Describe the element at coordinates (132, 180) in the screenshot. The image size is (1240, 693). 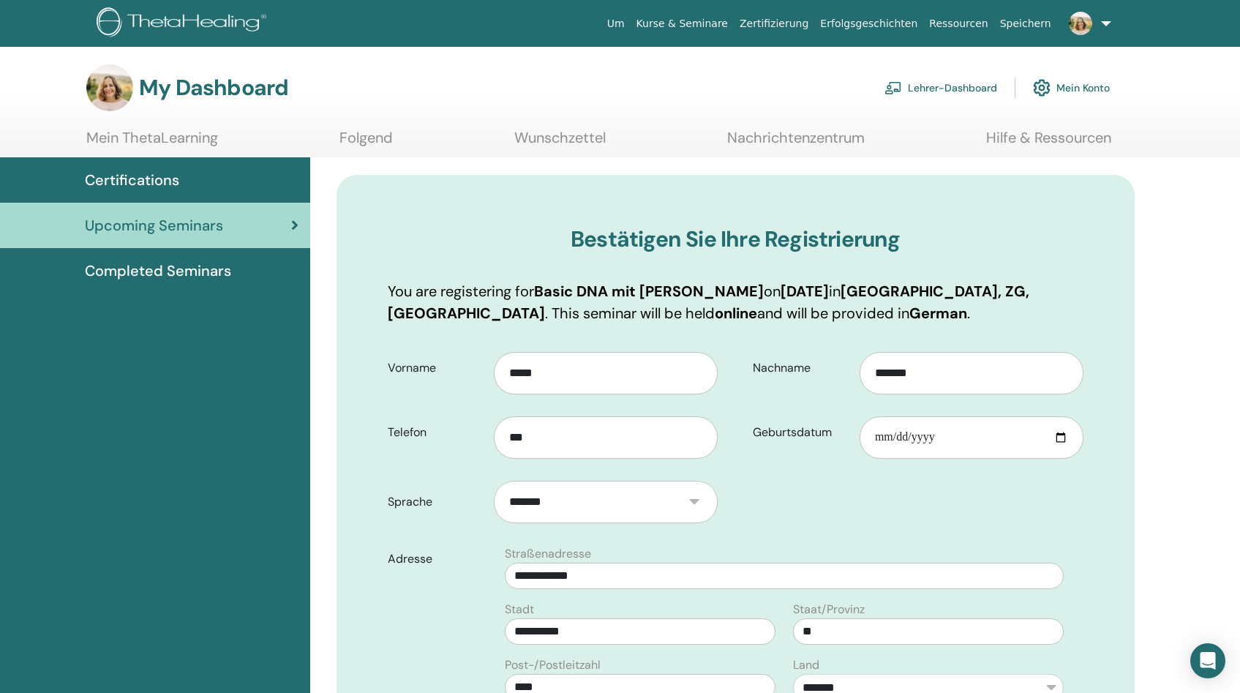
I see `span: Certifications` at that location.